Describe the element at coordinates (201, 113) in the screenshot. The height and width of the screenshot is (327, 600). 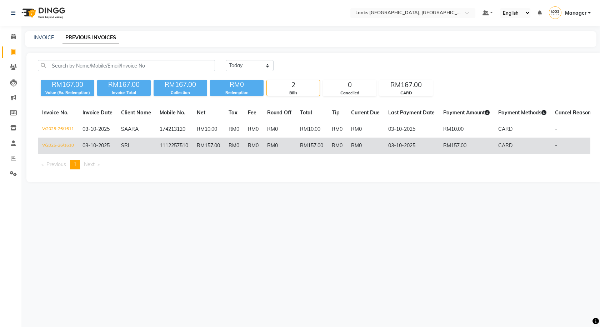
I see `span: Net` at that location.